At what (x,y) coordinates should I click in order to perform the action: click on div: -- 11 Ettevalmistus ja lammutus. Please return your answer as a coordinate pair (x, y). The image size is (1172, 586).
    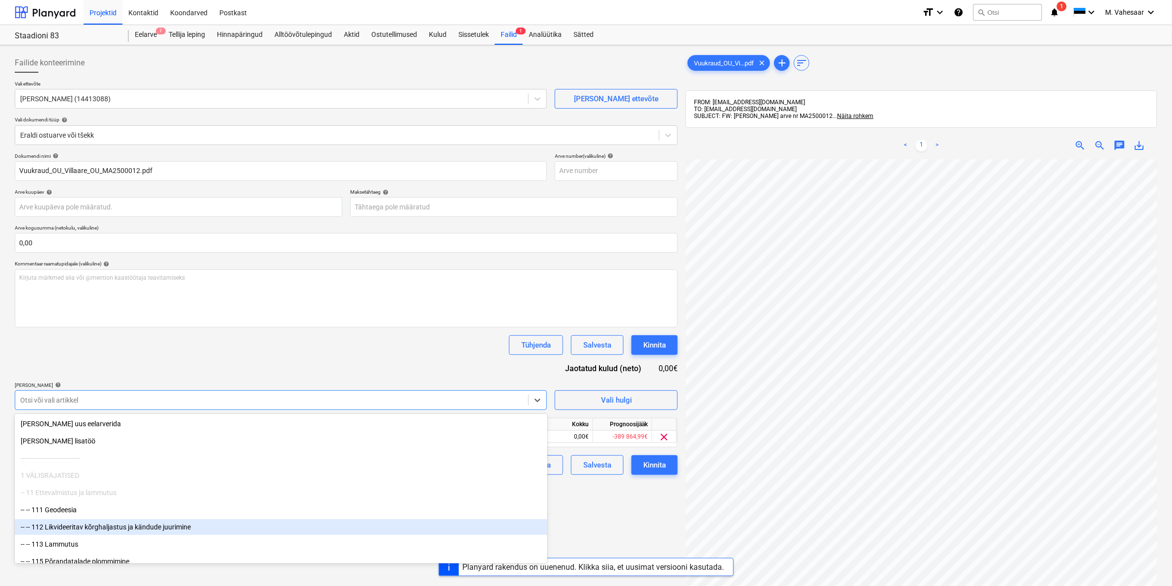
    Looking at the image, I should click on (281, 493).